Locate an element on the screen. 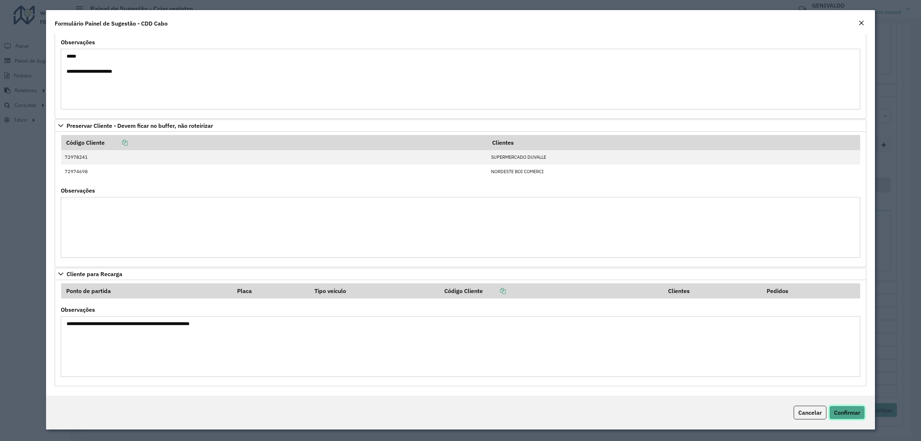 The width and height of the screenshot is (921, 441). span: Cliente para Recarga is located at coordinates (94, 274).